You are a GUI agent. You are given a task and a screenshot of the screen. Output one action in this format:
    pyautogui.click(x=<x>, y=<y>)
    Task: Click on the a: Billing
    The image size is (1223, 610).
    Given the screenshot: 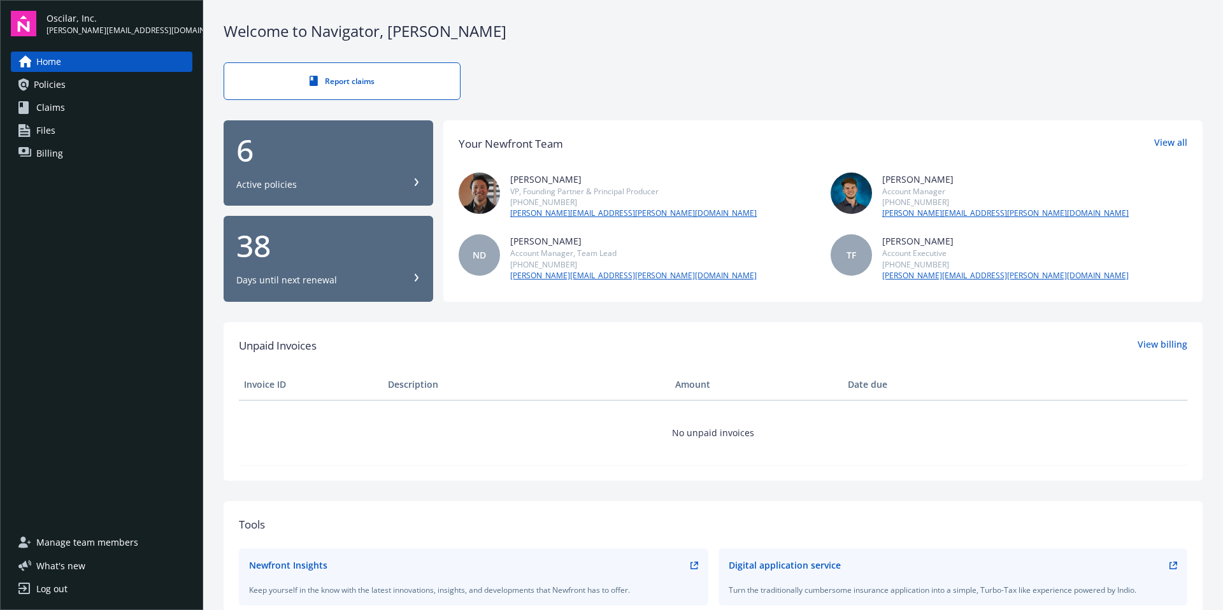 What is the action you would take?
    pyautogui.click(x=101, y=154)
    